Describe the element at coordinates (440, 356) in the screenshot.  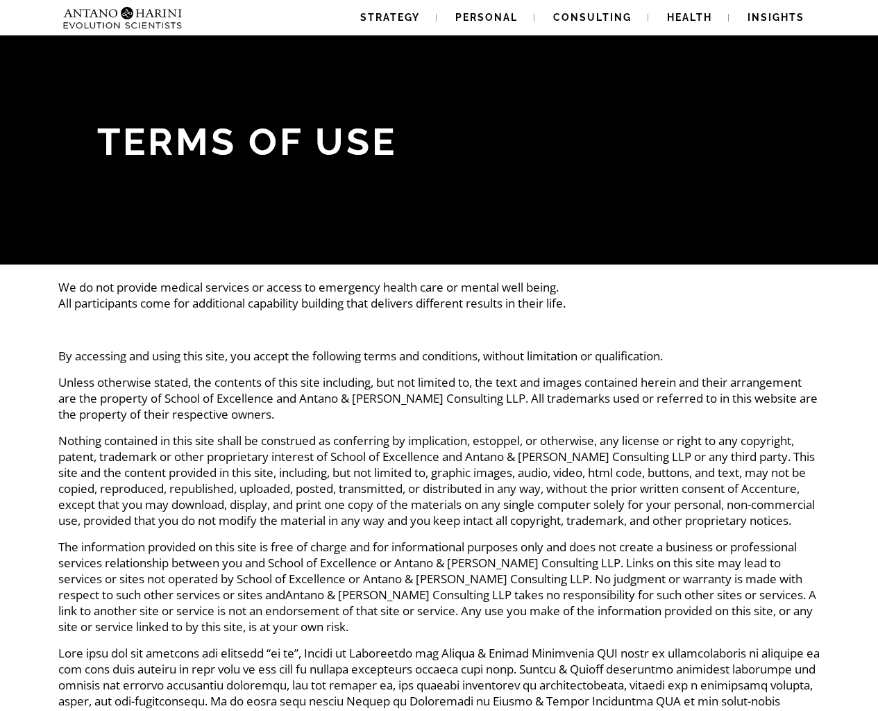
I see `p: By accessing and using this site, you accept the following terms and conditions, without limitati...` at that location.